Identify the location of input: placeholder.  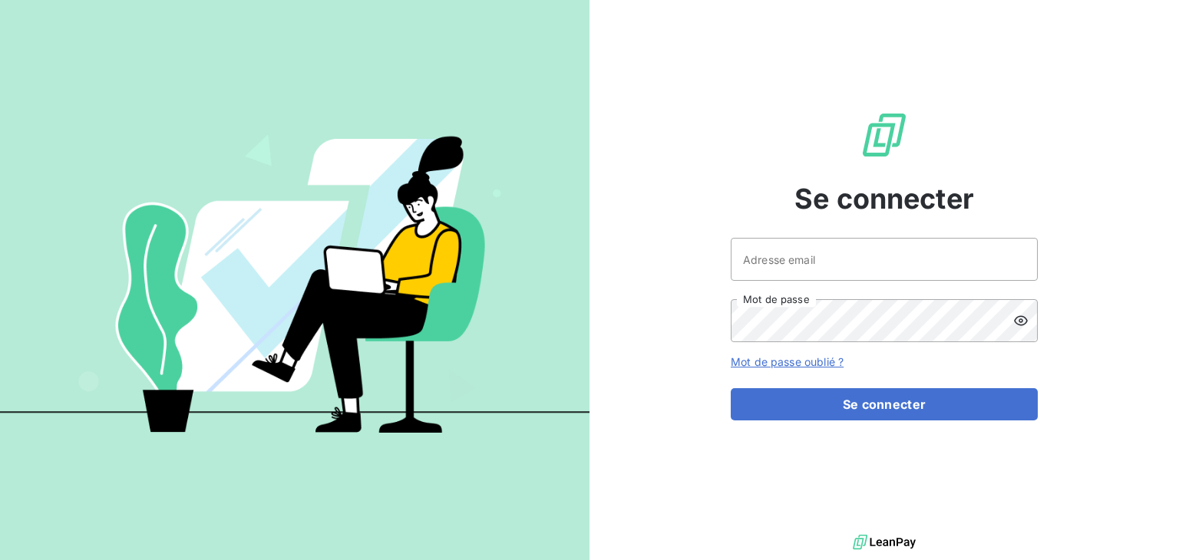
(884, 259).